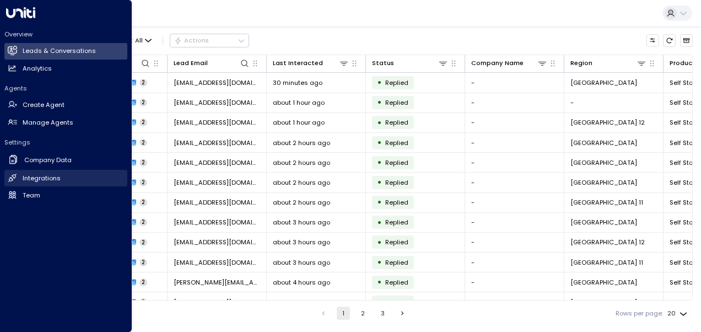 The height and width of the screenshot is (332, 701). What do you see at coordinates (669, 40) in the screenshot?
I see `span: Refresh` at bounding box center [669, 40].